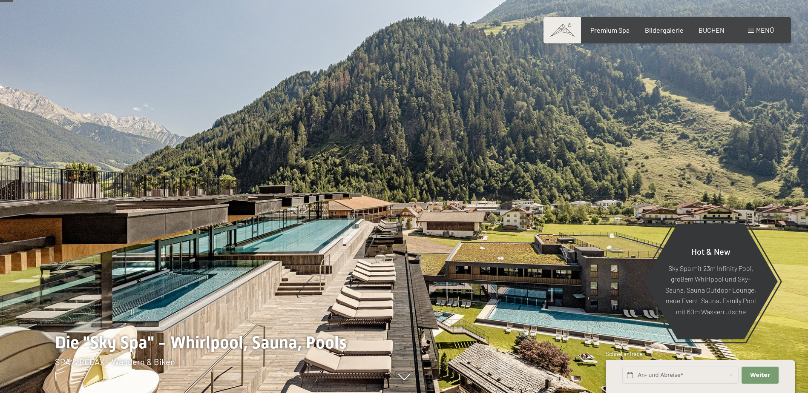 This screenshot has width=808, height=393. Describe the element at coordinates (610, 30) in the screenshot. I see `span: Premium Spa` at that location.